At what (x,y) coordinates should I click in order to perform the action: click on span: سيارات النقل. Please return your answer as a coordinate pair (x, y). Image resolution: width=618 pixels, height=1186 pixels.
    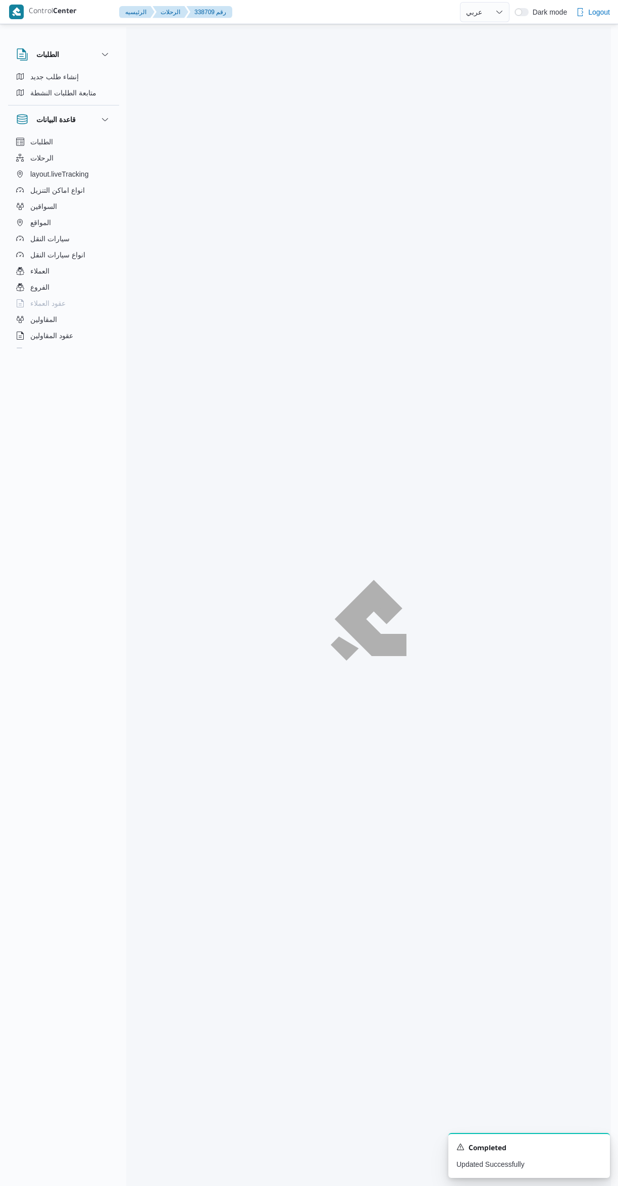
    Looking at the image, I should click on (50, 239).